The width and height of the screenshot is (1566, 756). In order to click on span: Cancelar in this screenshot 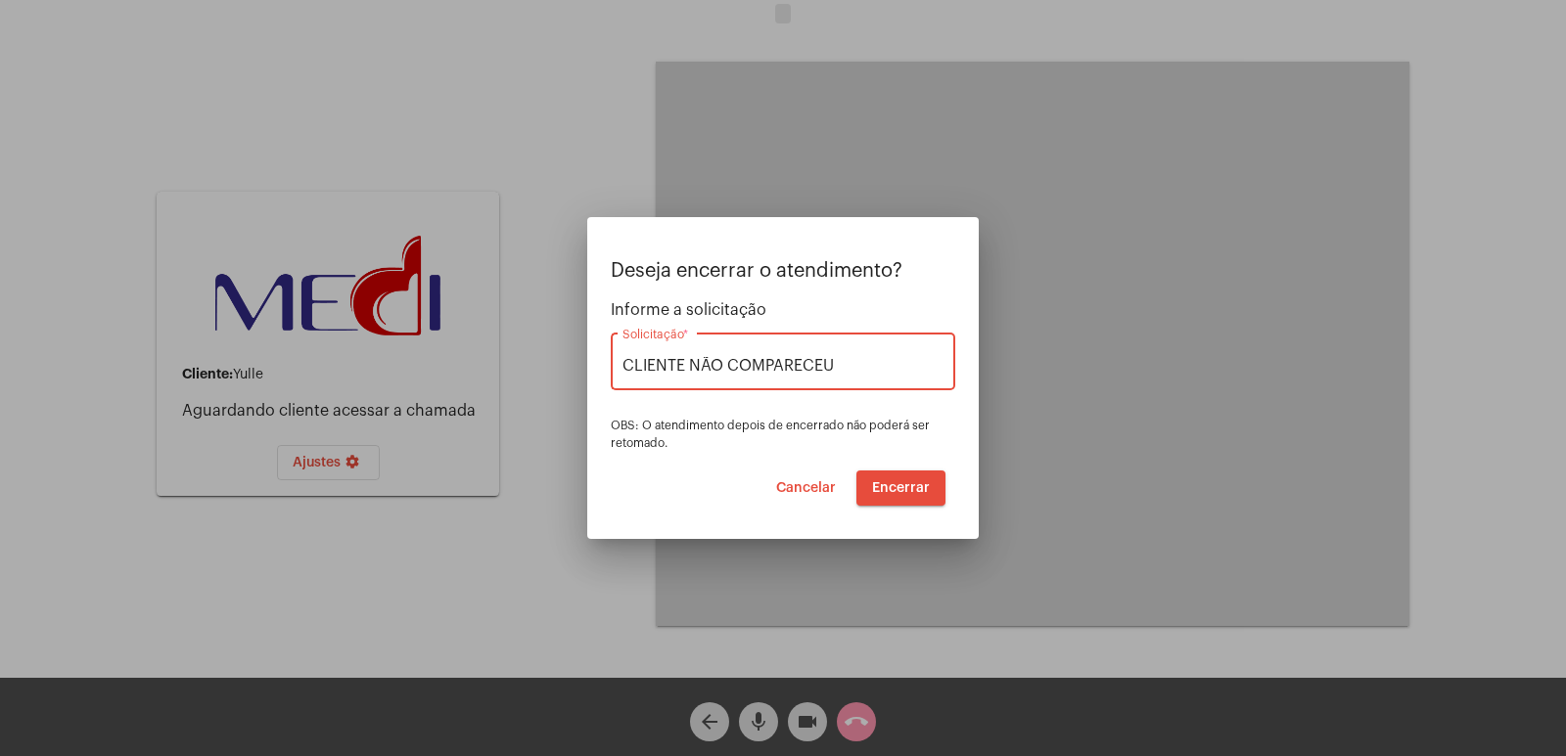, I will do `click(805, 488)`.